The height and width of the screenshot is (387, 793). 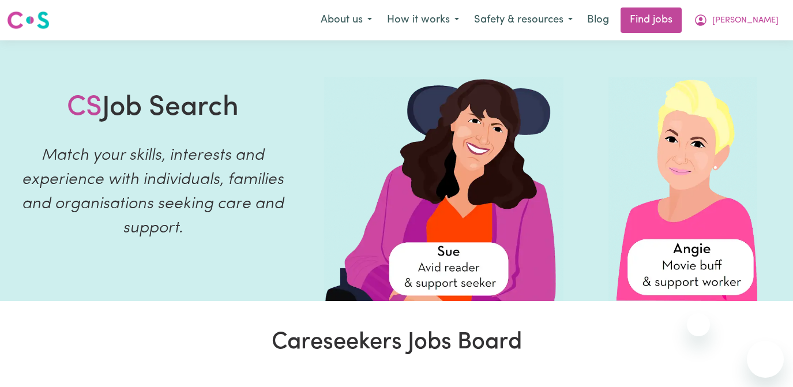 What do you see at coordinates (28, 20) in the screenshot?
I see `a: Careseekers logo` at bounding box center [28, 20].